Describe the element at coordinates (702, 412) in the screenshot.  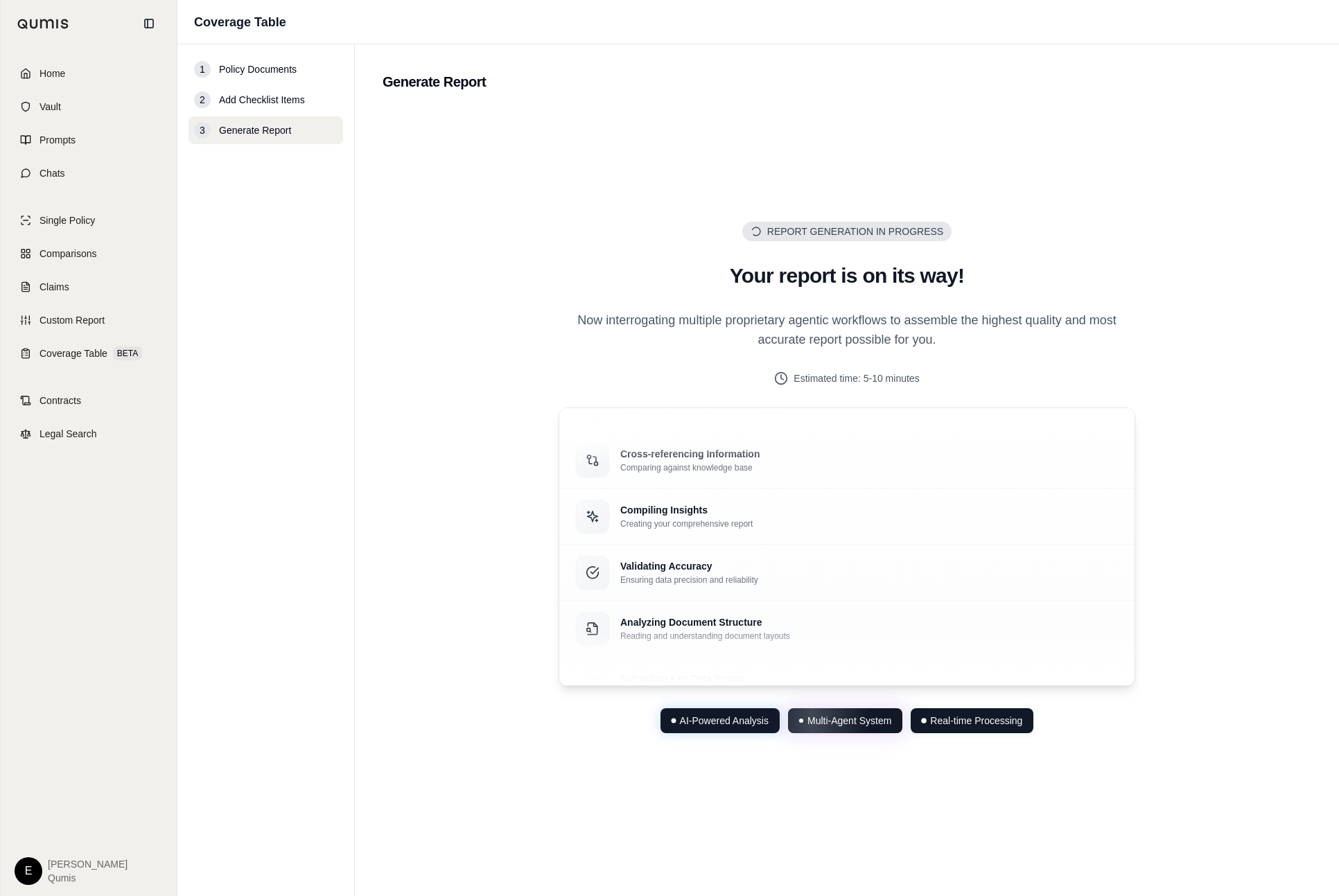
I see `p: Identifying and organizing crucial information` at that location.